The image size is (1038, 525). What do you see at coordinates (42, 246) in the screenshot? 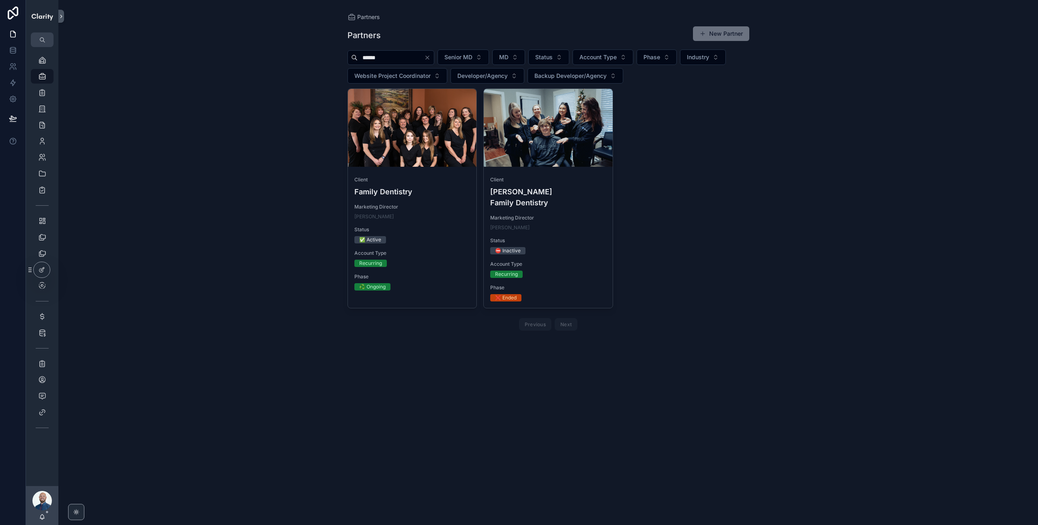
I see `div: scrollable content` at bounding box center [42, 246].